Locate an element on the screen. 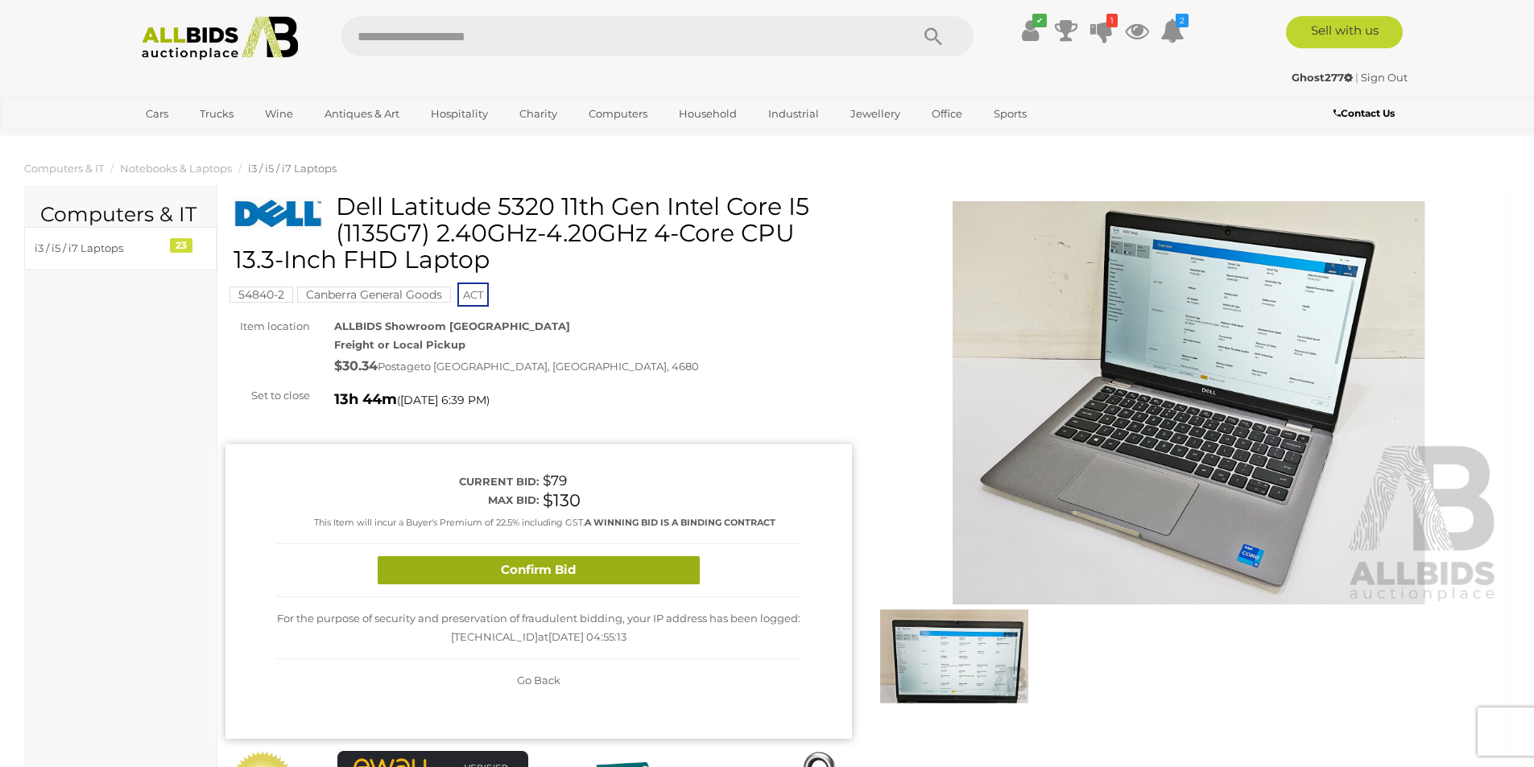 The height and width of the screenshot is (767, 1534). div: Postage is located at coordinates (593, 366).